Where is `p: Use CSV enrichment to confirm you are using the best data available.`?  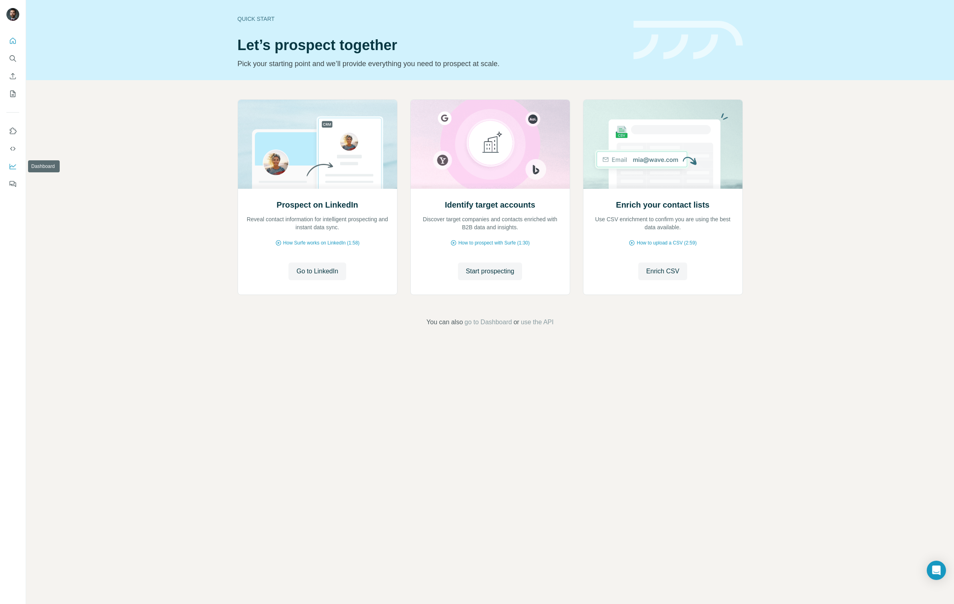
p: Use CSV enrichment to confirm you are using the best data available. is located at coordinates (663, 223).